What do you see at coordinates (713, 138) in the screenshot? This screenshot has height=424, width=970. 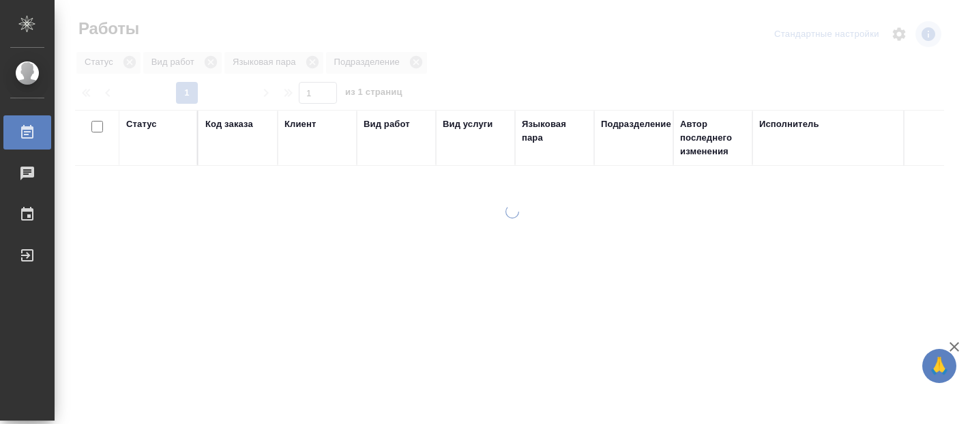 I see `div: Автор последнего изменения` at bounding box center [713, 138].